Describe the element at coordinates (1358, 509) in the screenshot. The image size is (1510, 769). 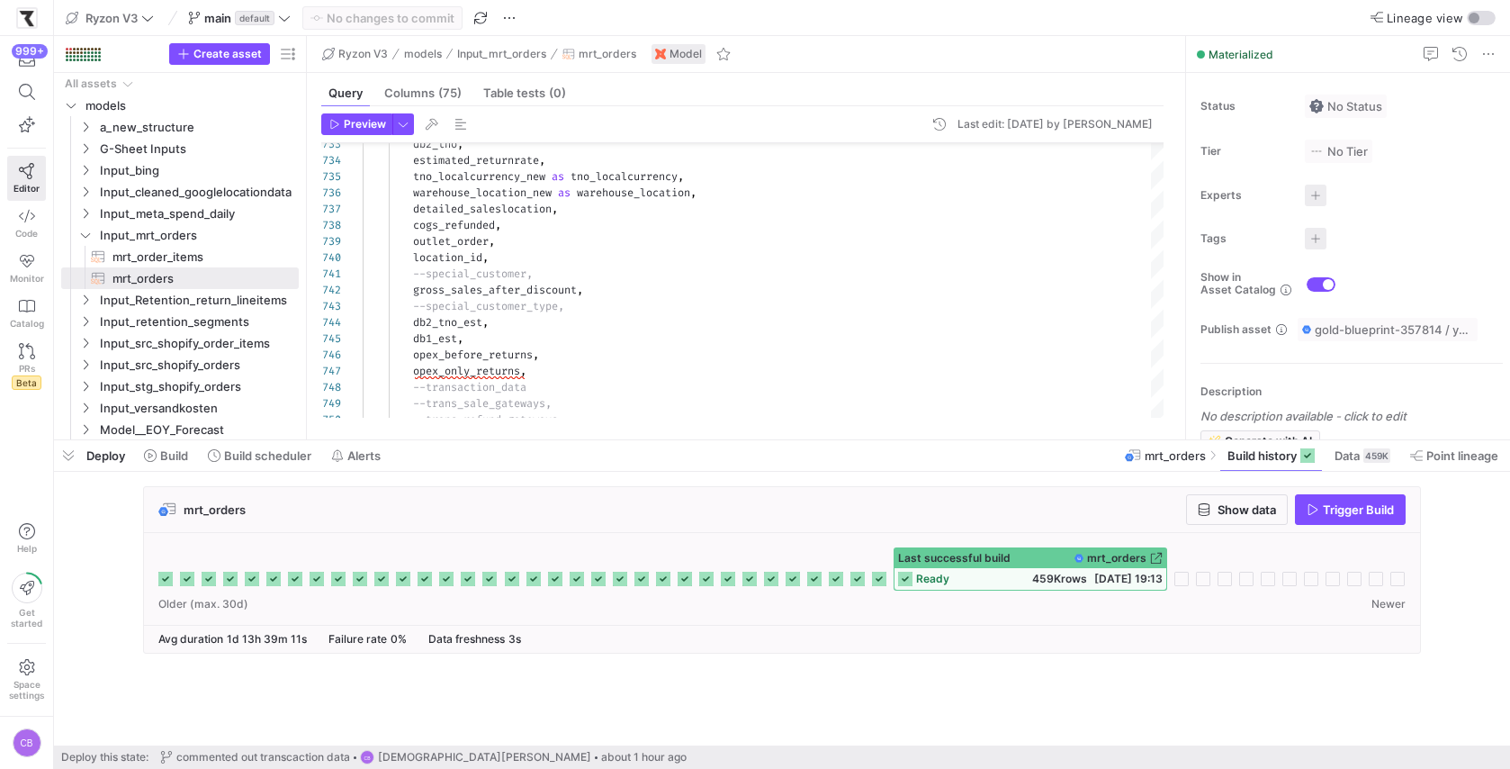
I see `span: Trigger Build` at that location.